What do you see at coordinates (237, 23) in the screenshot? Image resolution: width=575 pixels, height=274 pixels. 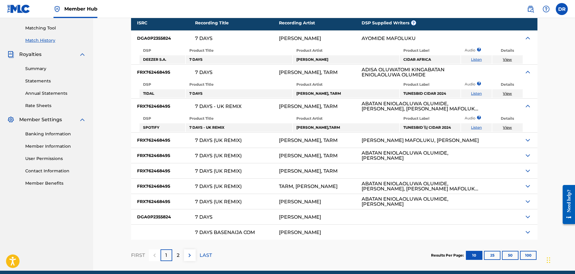 I see `div: Recording Title` at bounding box center [237, 23].